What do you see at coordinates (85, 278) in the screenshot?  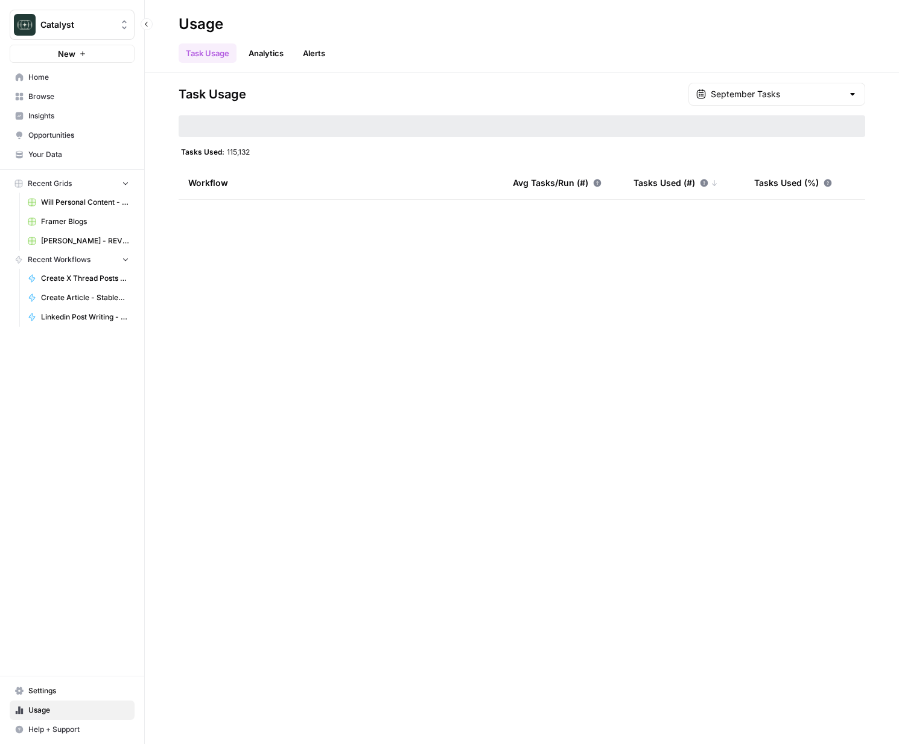 I see `span: Create X Thread Posts from Linkedin` at bounding box center [85, 278].